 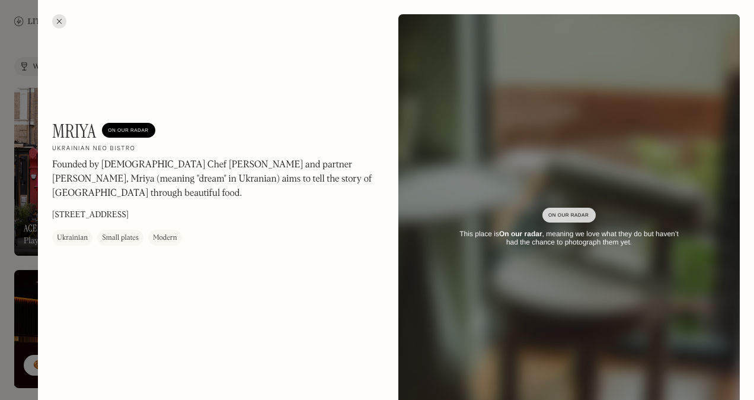 What do you see at coordinates (72, 238) in the screenshot?
I see `div: Ukrainian` at bounding box center [72, 238].